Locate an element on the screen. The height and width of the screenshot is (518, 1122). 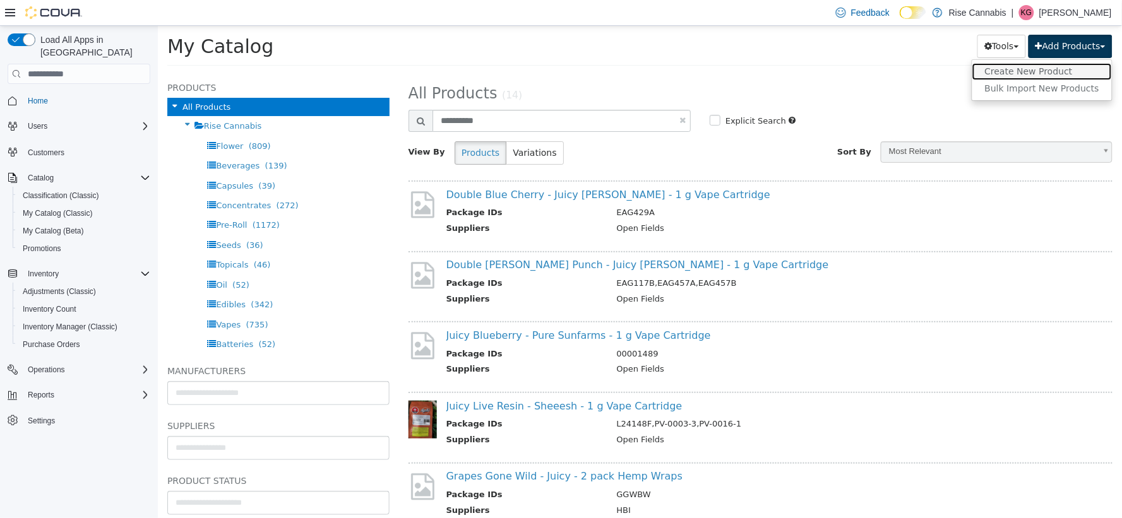
span: View By is located at coordinates (269, 126).